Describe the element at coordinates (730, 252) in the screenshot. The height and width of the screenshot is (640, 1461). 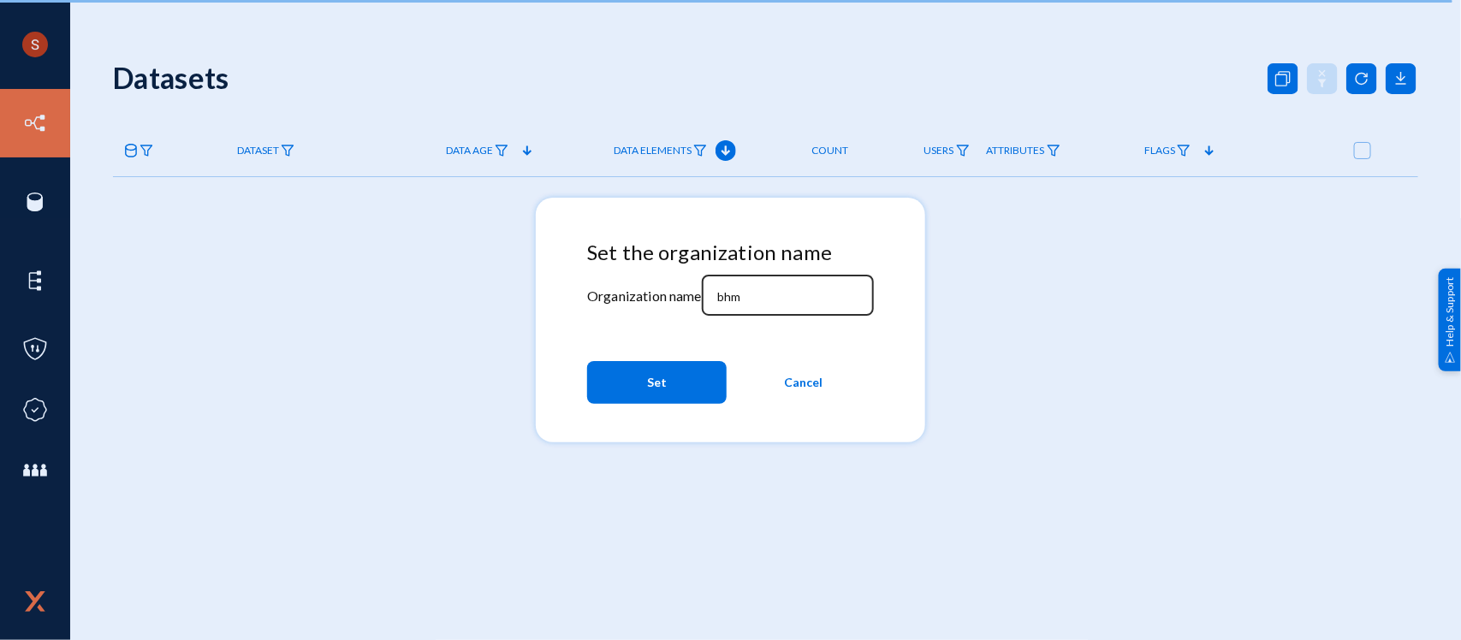
I see `h4: Set the organization name` at that location.